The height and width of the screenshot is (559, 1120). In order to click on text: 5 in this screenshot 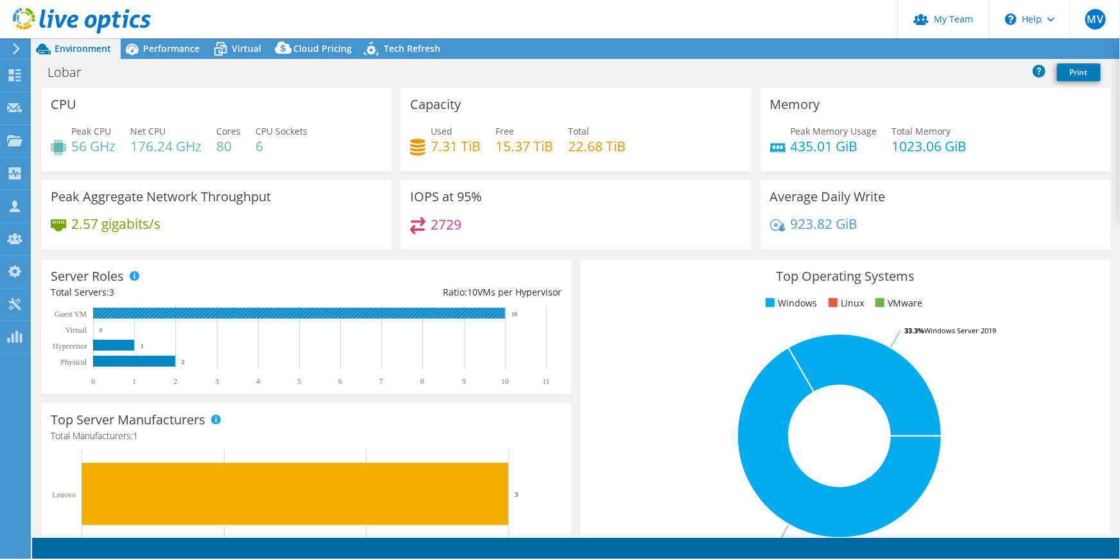, I will do `click(299, 382)`.